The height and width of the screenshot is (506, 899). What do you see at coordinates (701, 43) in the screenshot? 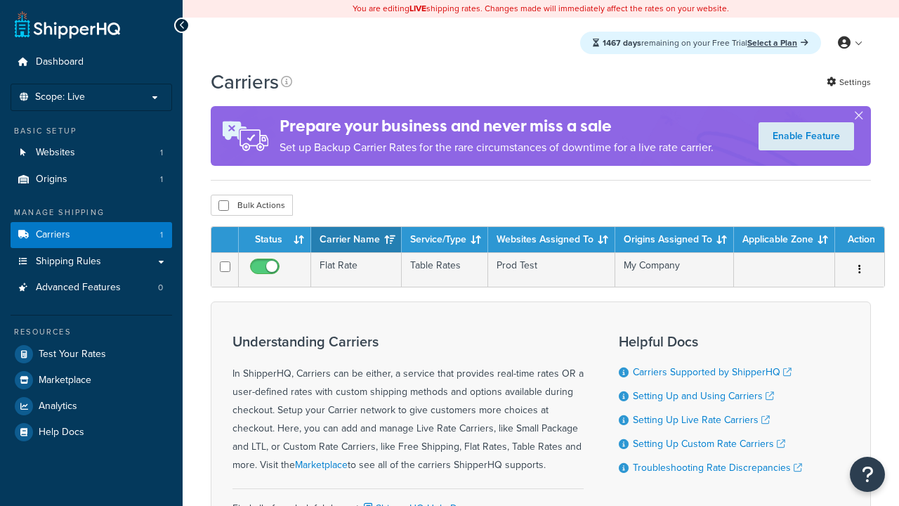
I see `div: remaining on your Free Trial` at bounding box center [701, 43].